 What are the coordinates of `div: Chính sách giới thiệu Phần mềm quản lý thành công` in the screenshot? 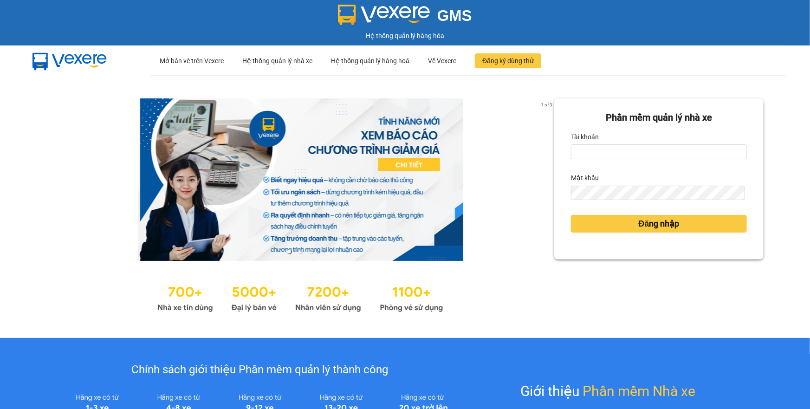 It's located at (259, 370).